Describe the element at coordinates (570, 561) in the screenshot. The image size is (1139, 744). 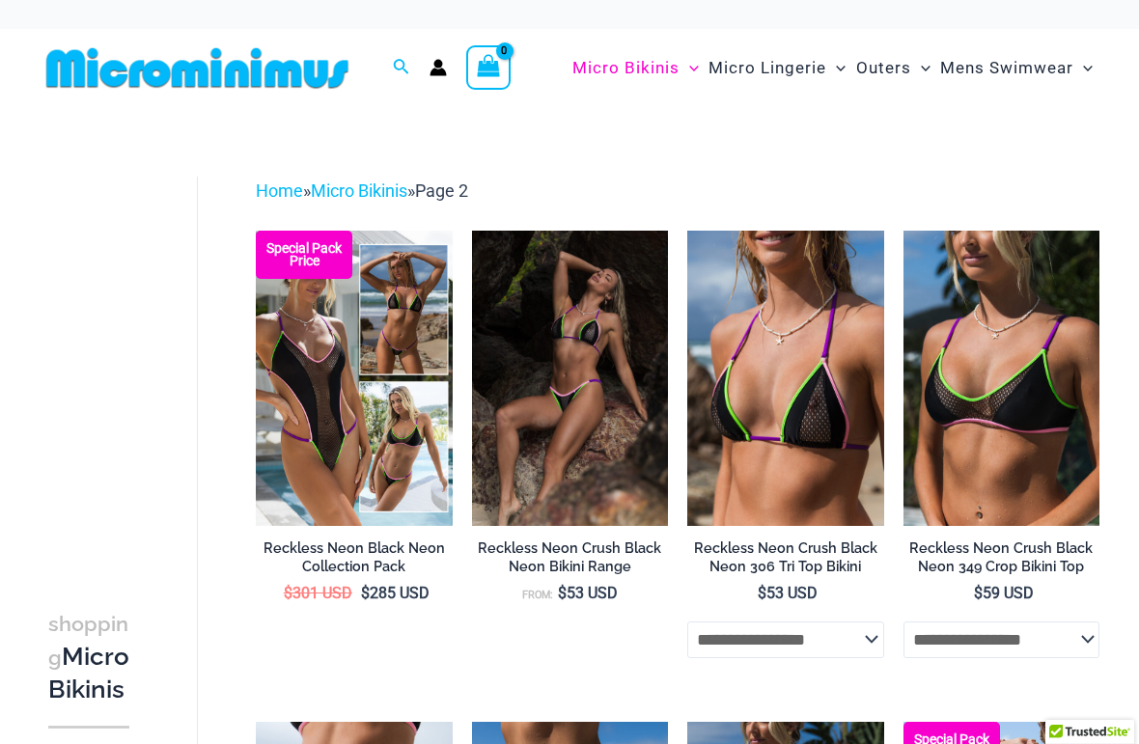
I see `a: Reckless Neon Crush Black Neon Bikini Range` at that location.